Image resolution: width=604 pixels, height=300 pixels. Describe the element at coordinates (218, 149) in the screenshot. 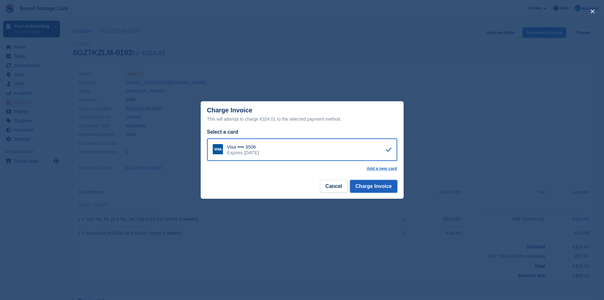

I see `img: Visa Logo` at that location.